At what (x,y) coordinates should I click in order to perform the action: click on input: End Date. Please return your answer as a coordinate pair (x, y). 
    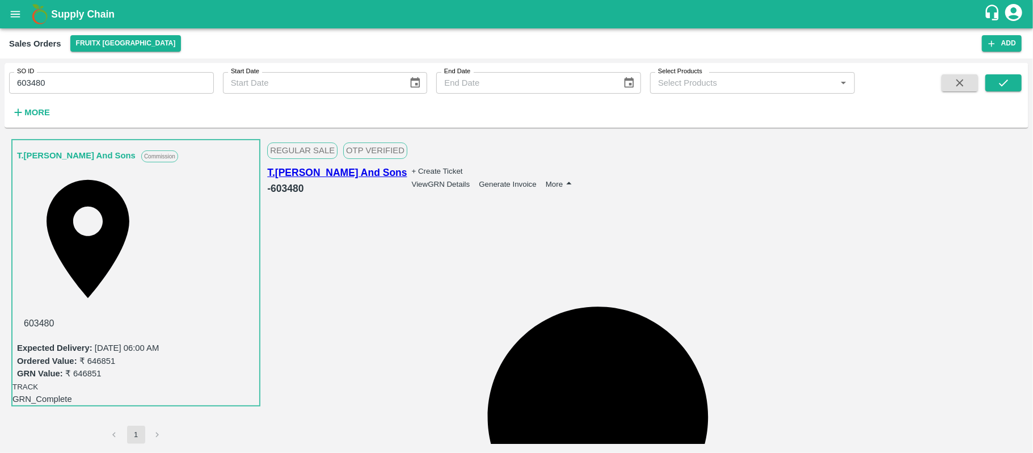
    Looking at the image, I should click on (525, 83).